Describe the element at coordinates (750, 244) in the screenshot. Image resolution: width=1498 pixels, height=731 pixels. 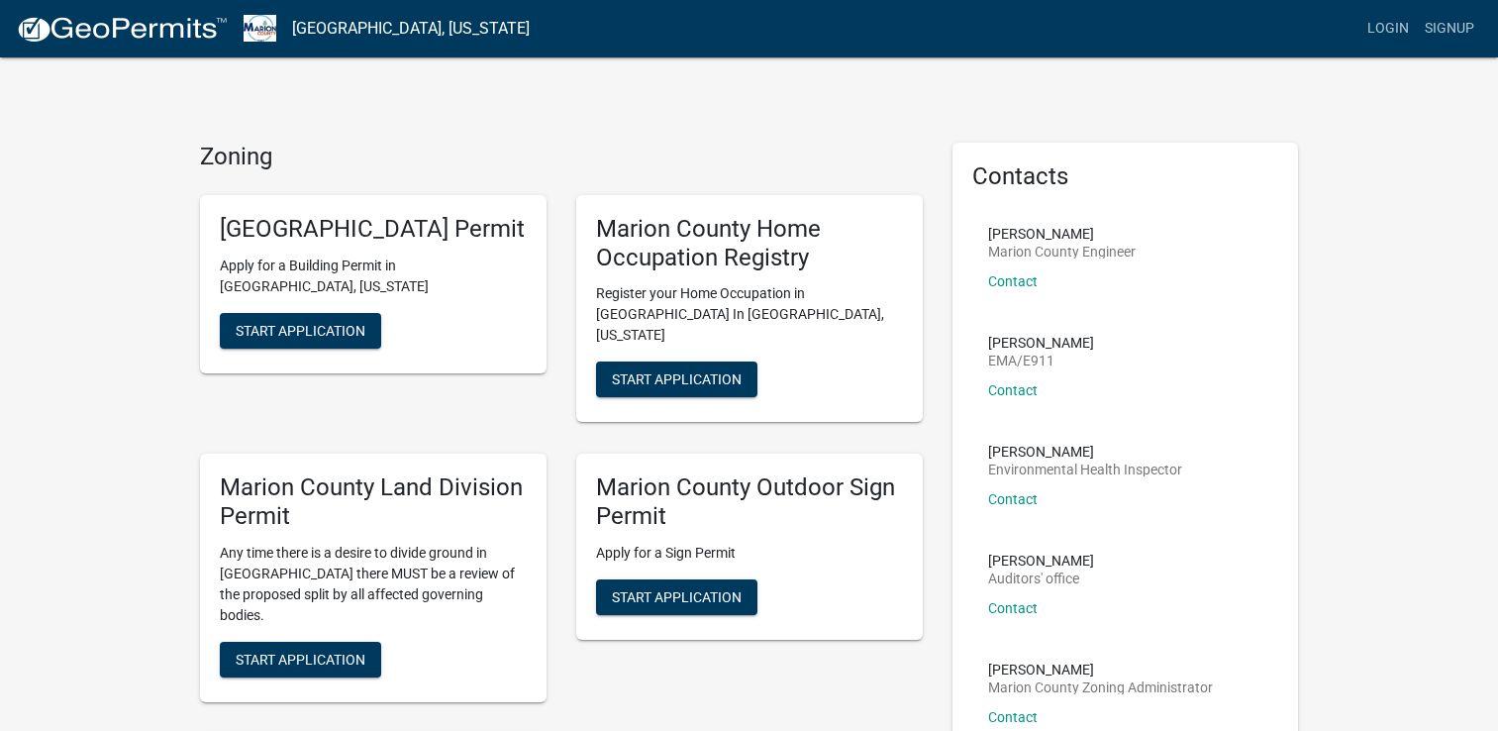
I see `h5: Marion County Home Occupation Registry` at that location.